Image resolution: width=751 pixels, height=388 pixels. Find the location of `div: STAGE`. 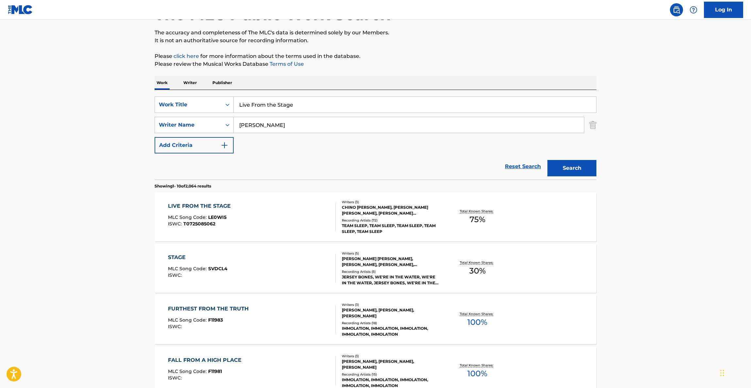

div: STAGE is located at coordinates (198, 257).